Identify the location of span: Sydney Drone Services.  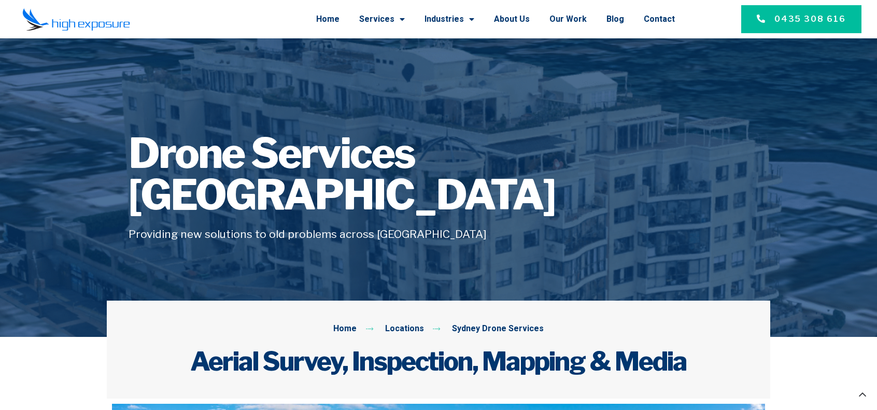
(497, 329).